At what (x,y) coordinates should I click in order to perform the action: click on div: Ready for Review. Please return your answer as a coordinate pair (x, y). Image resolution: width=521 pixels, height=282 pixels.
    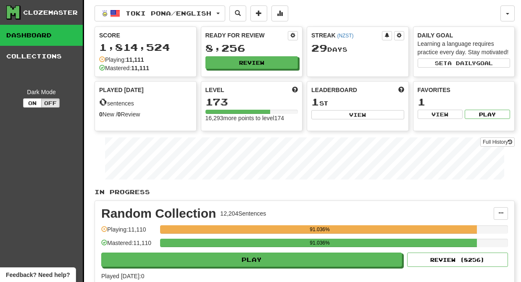
    Looking at the image, I should click on (246, 35).